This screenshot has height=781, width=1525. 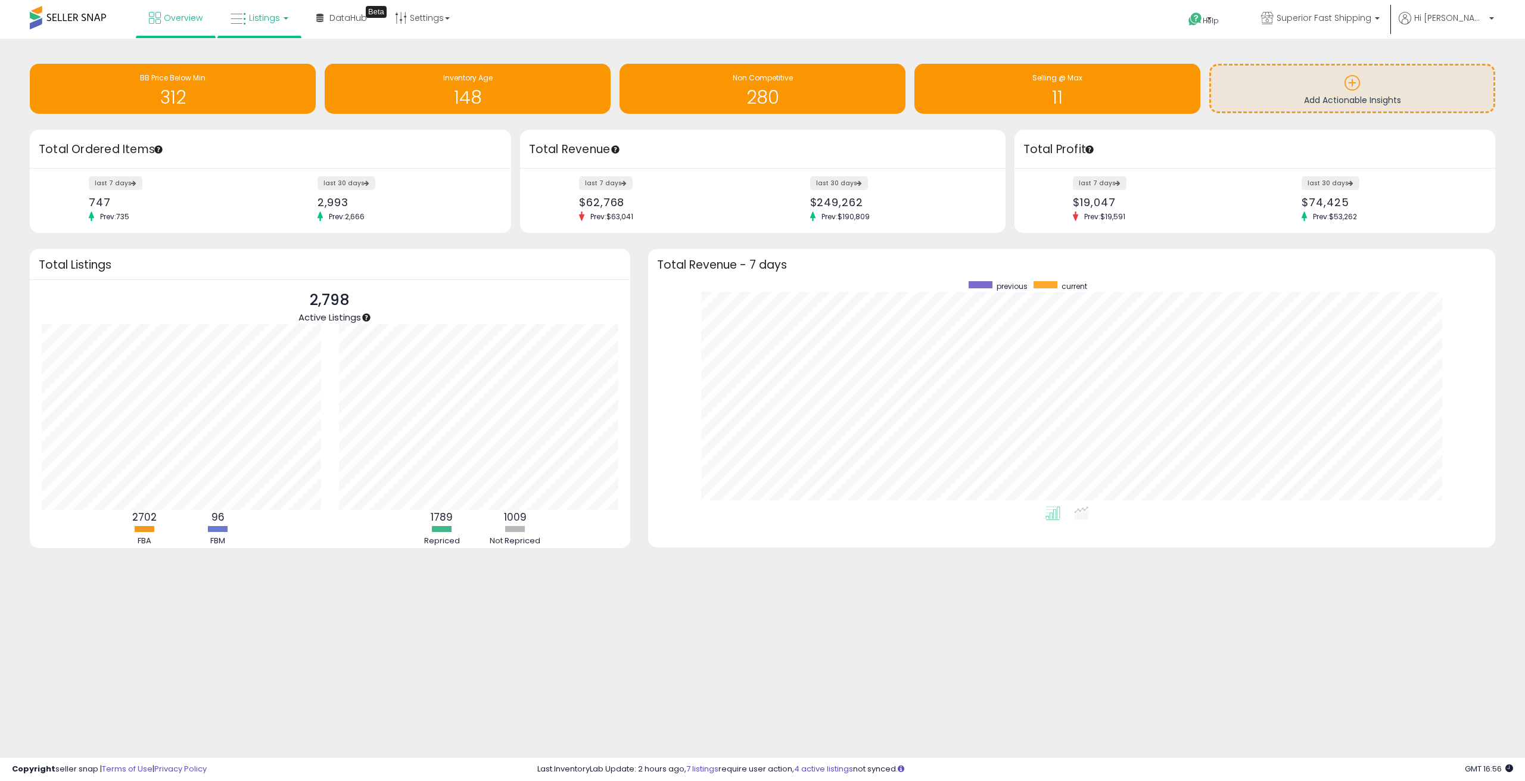 What do you see at coordinates (330, 265) in the screenshot?
I see `h3: Total Listings` at bounding box center [330, 265].